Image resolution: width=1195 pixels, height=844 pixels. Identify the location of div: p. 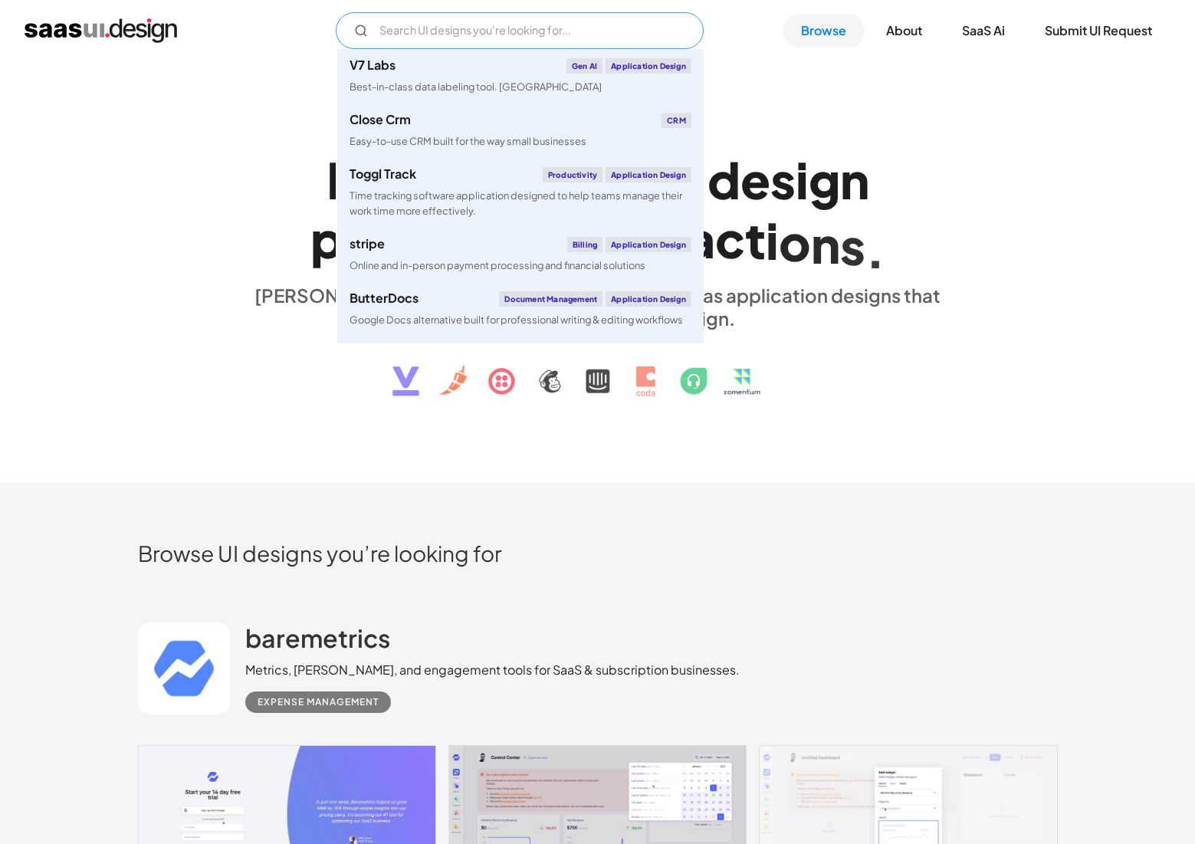
(326, 238).